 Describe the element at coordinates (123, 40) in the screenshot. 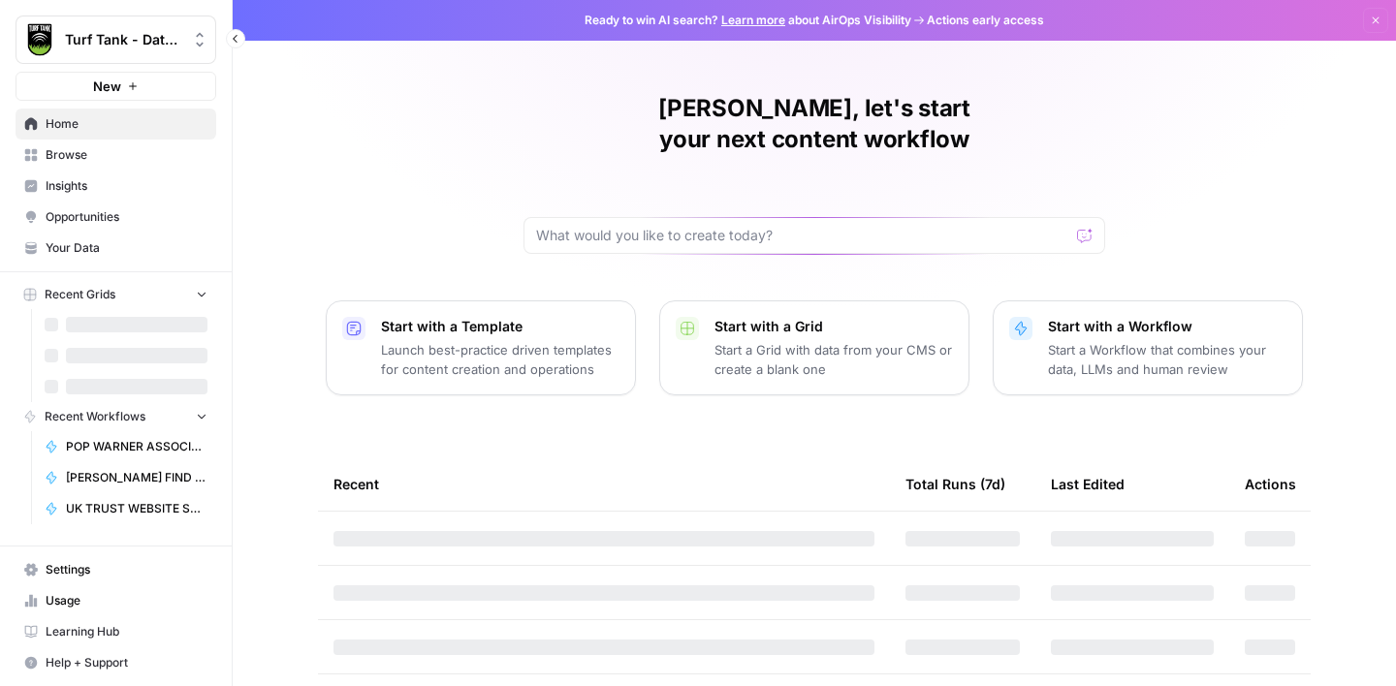

I see `span: Turf Tank - Data Team` at that location.